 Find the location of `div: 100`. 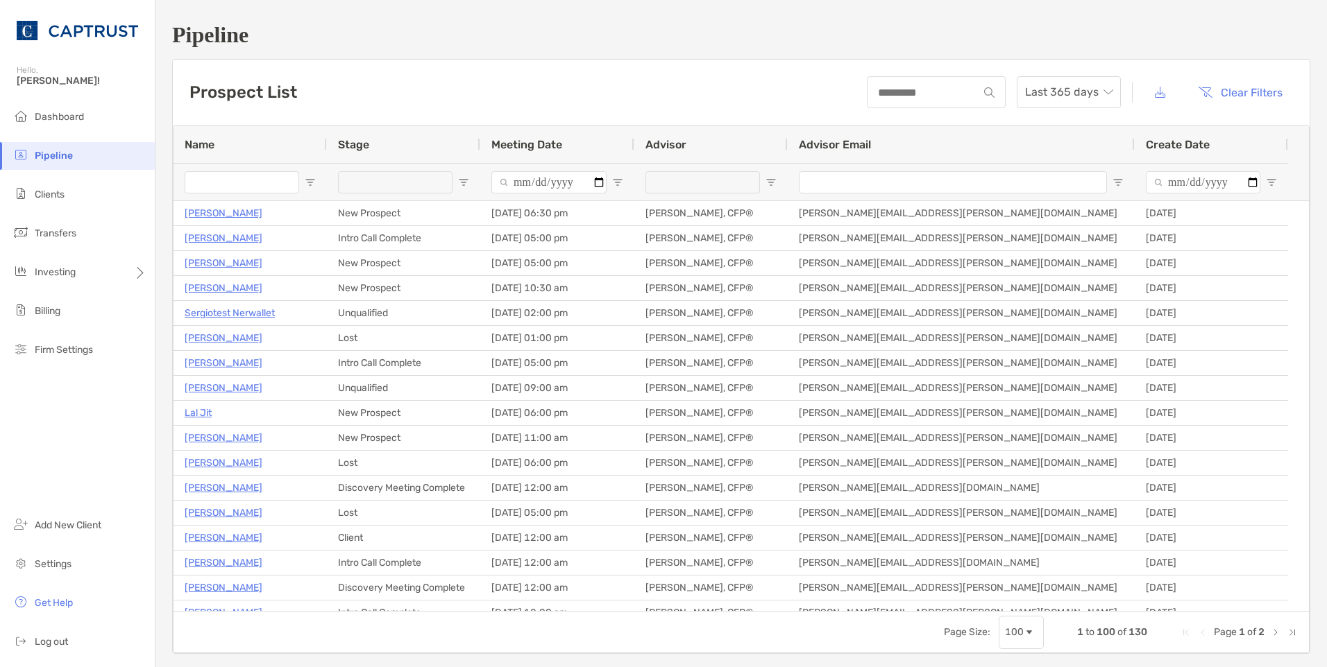

div: 100 is located at coordinates (1014, 632).